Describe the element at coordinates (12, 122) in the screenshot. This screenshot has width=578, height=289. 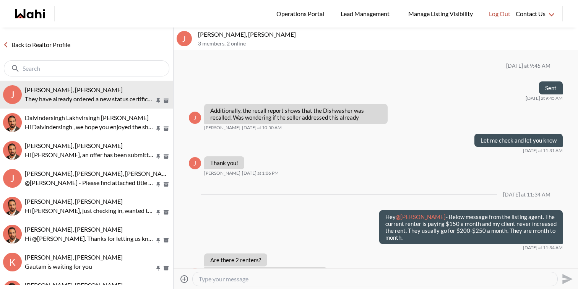
I see `div: Dalvindersingh Lakhvirsingh Jaswal, Behnam` at that location.